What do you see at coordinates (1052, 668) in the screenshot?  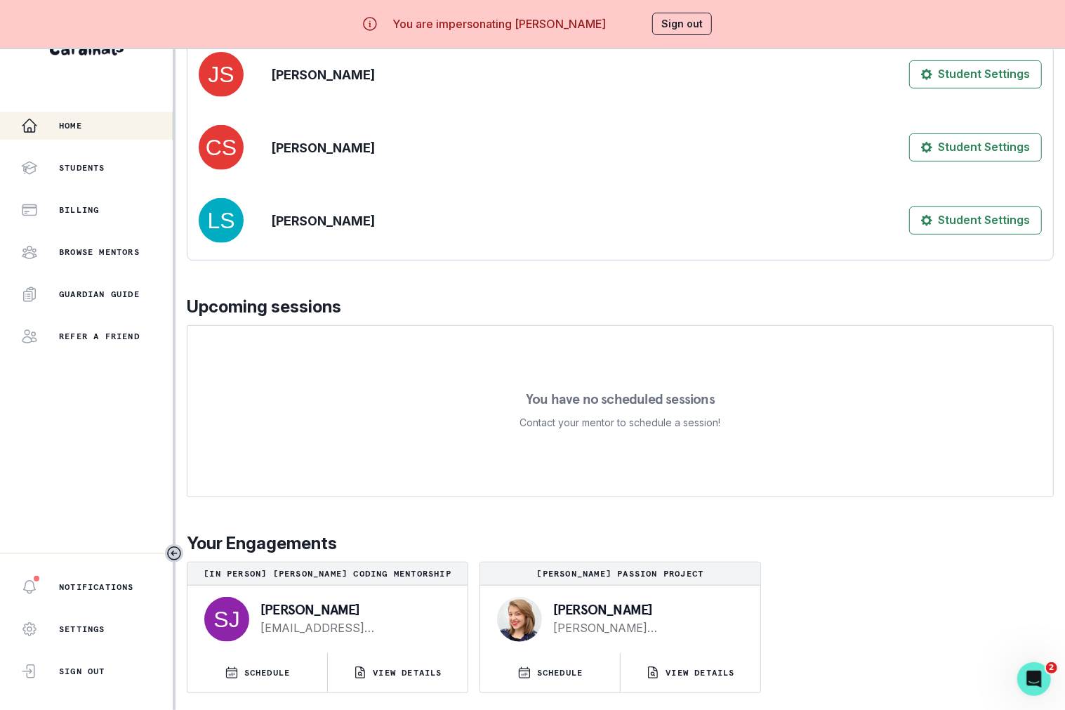 I see `span: 2` at bounding box center [1052, 668].